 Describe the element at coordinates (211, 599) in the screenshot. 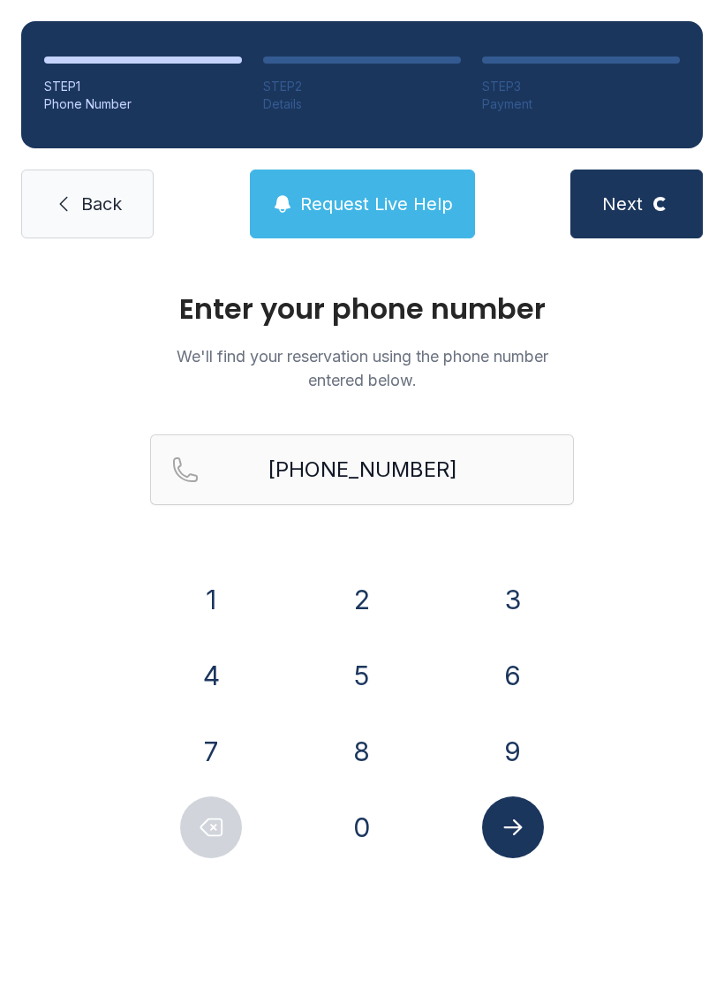

I see `button: 1` at that location.